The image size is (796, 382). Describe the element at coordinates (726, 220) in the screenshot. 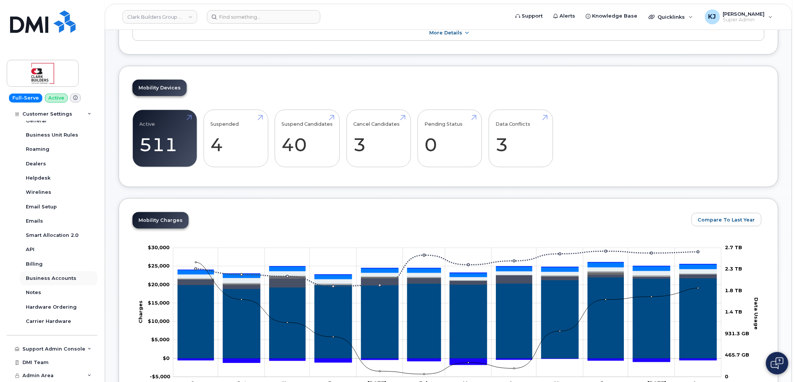

I see `button: Compare To Last Year` at that location.